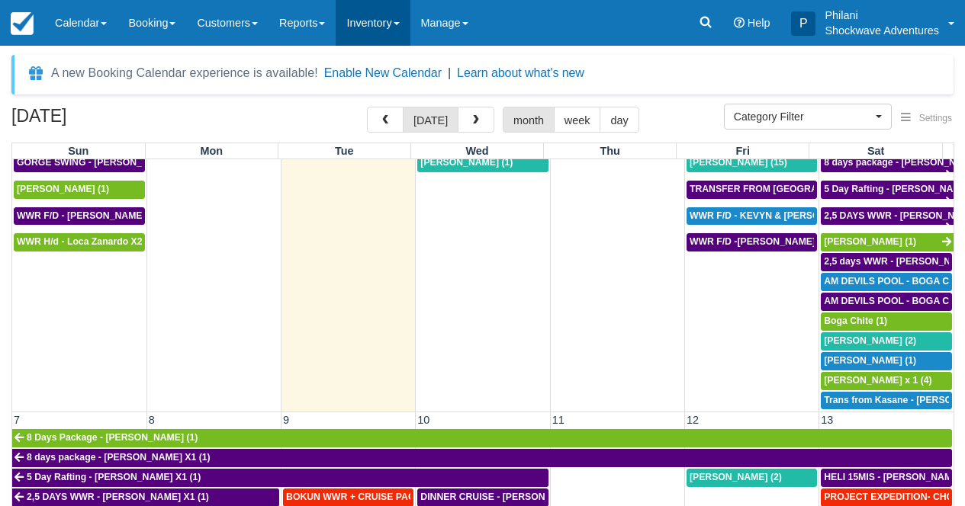 This screenshot has width=965, height=506. I want to click on span: 12, so click(692, 420).